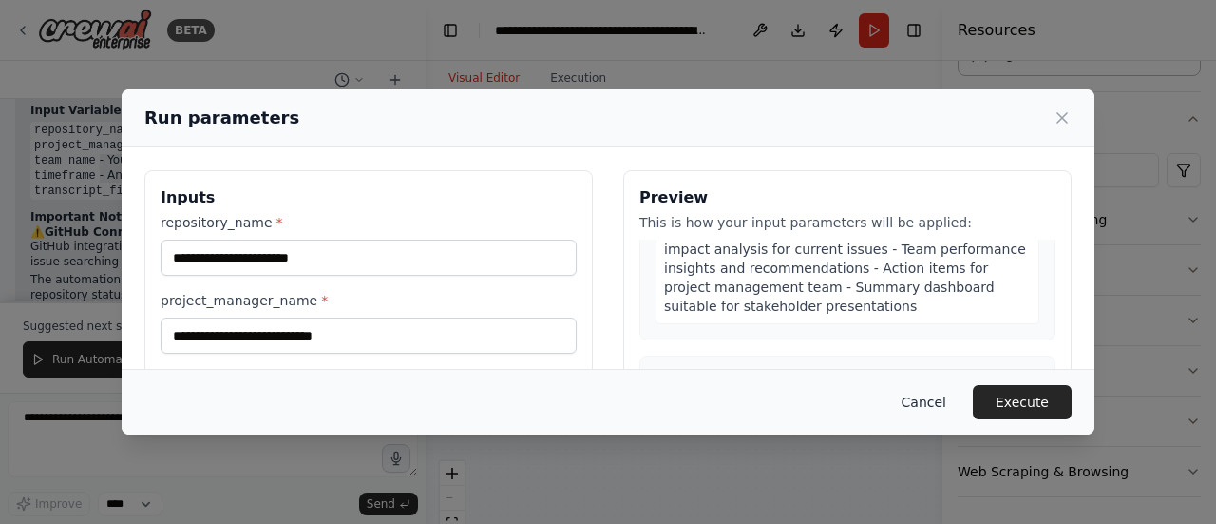 This screenshot has width=1216, height=524. I want to click on h3: Preview, so click(848, 198).